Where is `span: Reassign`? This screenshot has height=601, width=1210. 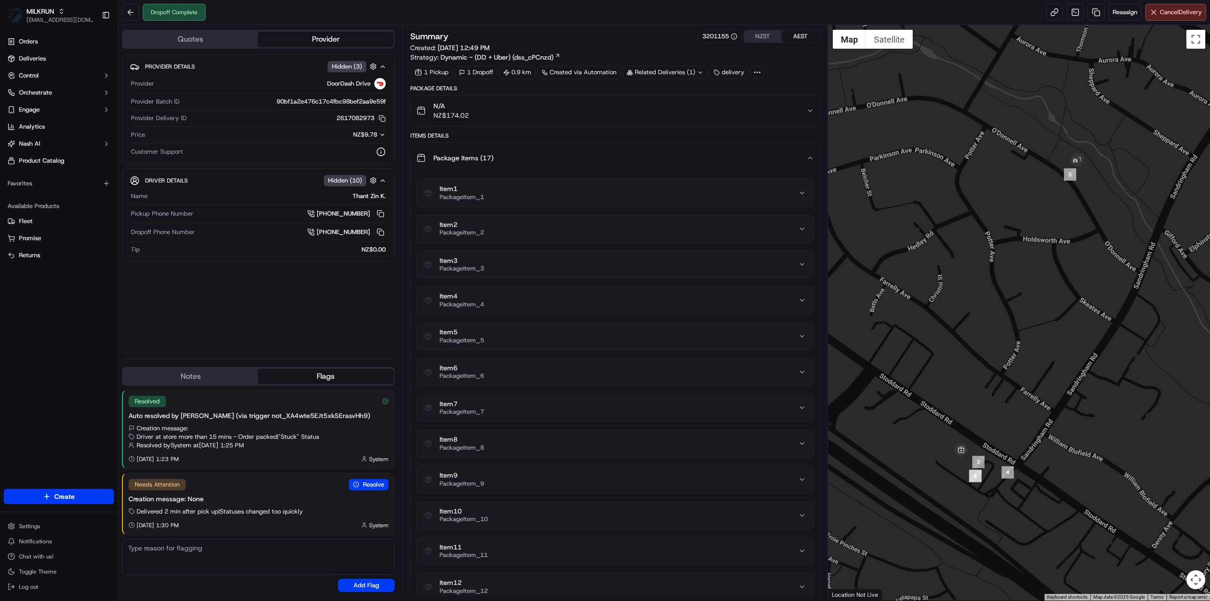 span: Reassign is located at coordinates (1125, 12).